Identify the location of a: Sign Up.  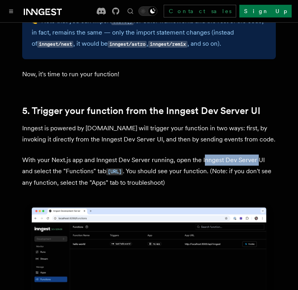
(266, 11).